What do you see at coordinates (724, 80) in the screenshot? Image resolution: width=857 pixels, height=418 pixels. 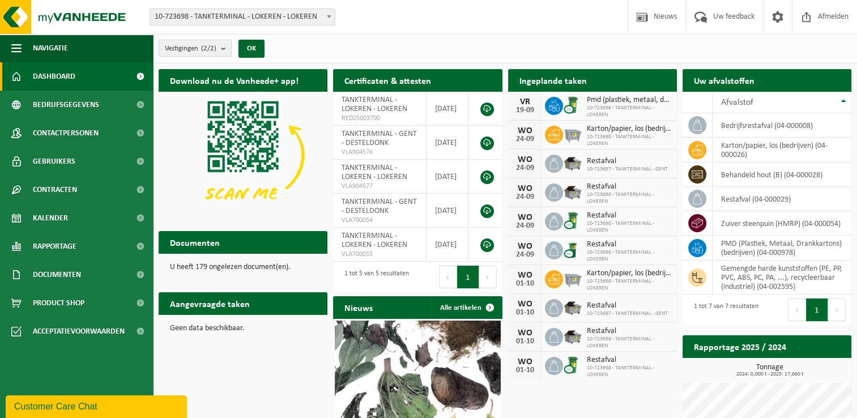 I see `h2: Uw afvalstoffen` at bounding box center [724, 80].